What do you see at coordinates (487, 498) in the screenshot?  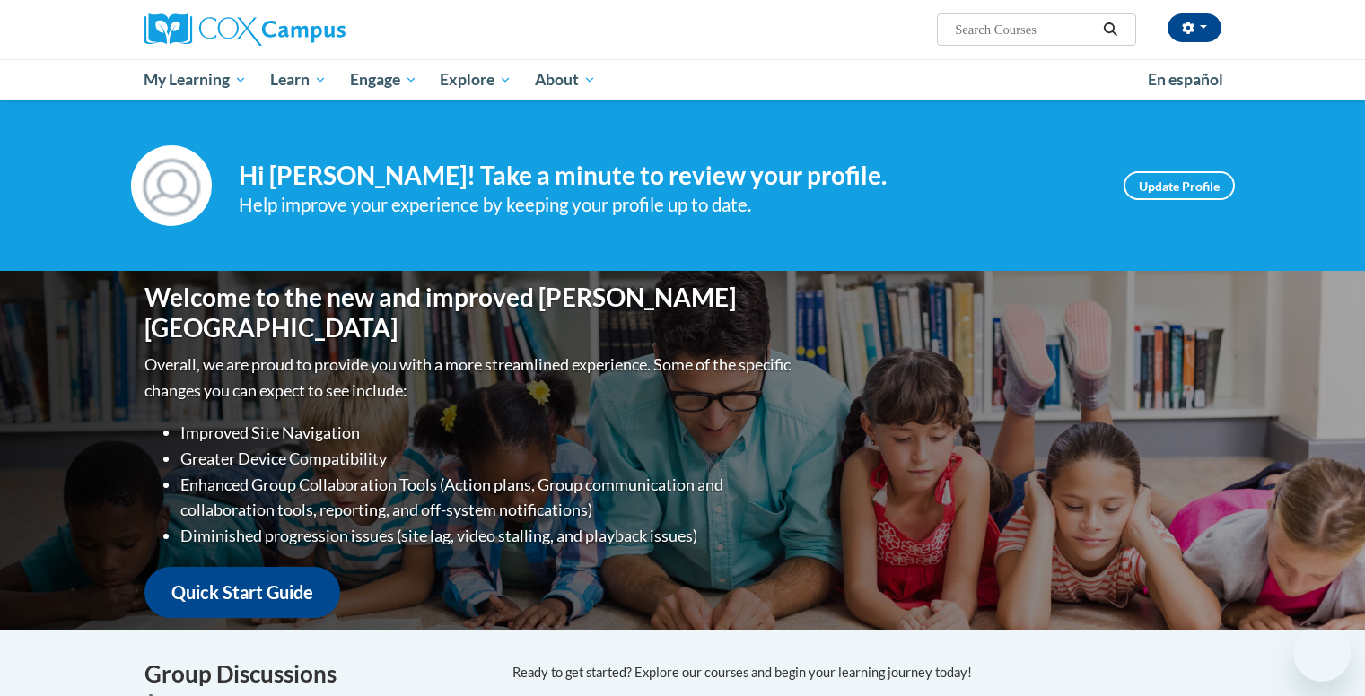 I see `li: Enhanced Group Collaboration Tools (Action plans, Group communication and collaboration tools, re...` at bounding box center [487, 498].